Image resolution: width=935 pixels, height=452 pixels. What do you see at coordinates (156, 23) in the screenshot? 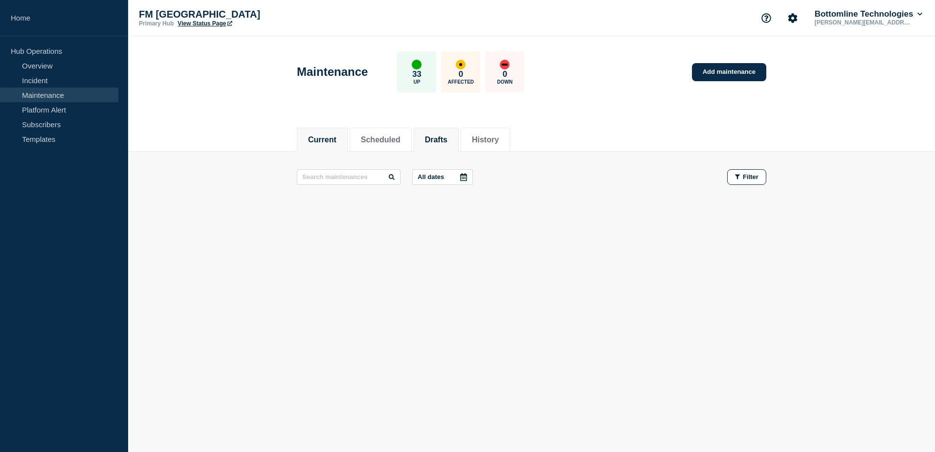
I see `p: Primary Hub` at bounding box center [156, 23].